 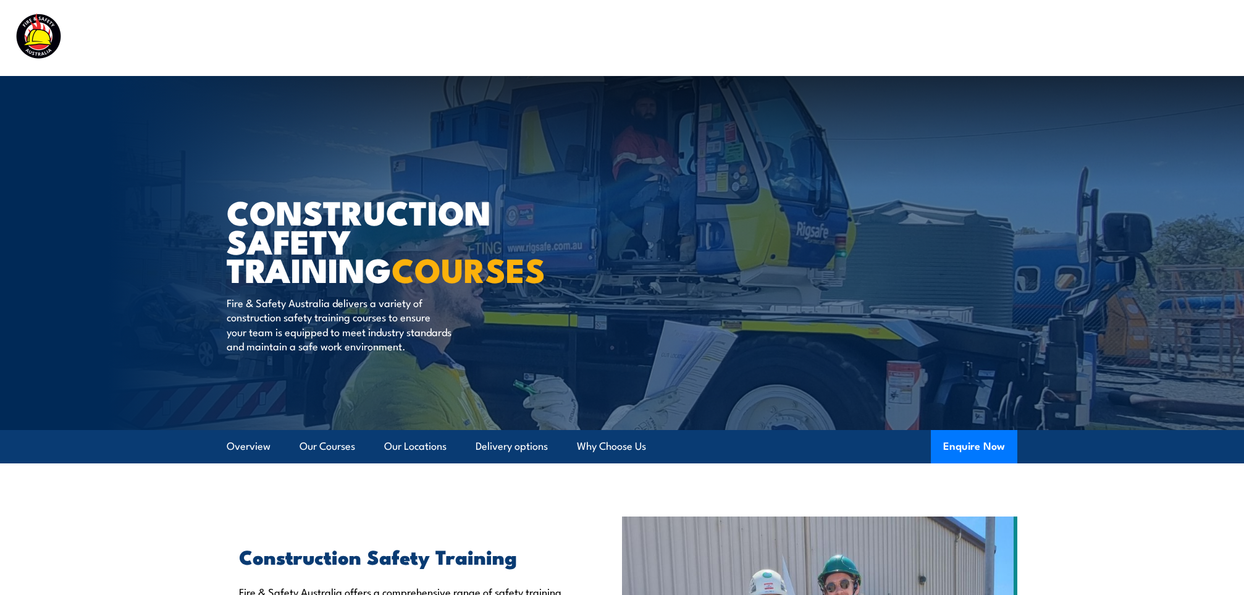 What do you see at coordinates (327, 446) in the screenshot?
I see `a: Our Courses` at bounding box center [327, 446].